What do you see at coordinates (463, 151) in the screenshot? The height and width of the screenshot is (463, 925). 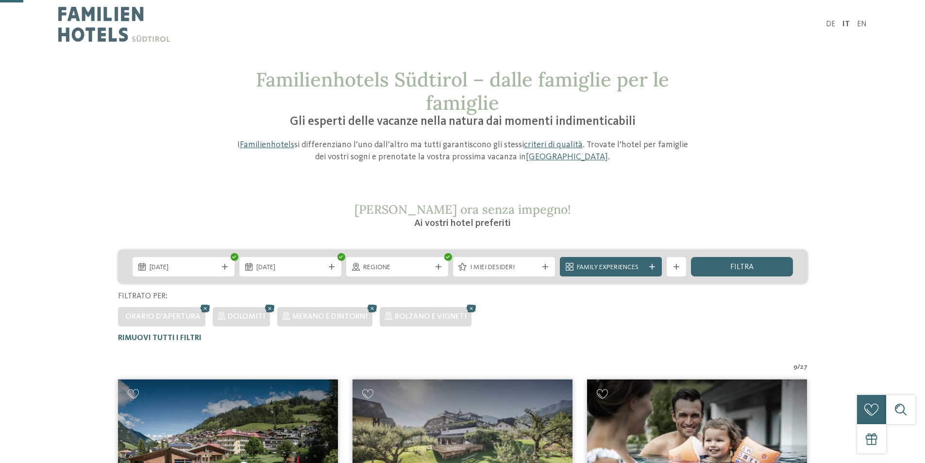 I see `p: I si differenziano l’uno dall’altro ma tutti garantiscono gli stessi . Trovate l’hotel per famigl...` at bounding box center [463, 151].